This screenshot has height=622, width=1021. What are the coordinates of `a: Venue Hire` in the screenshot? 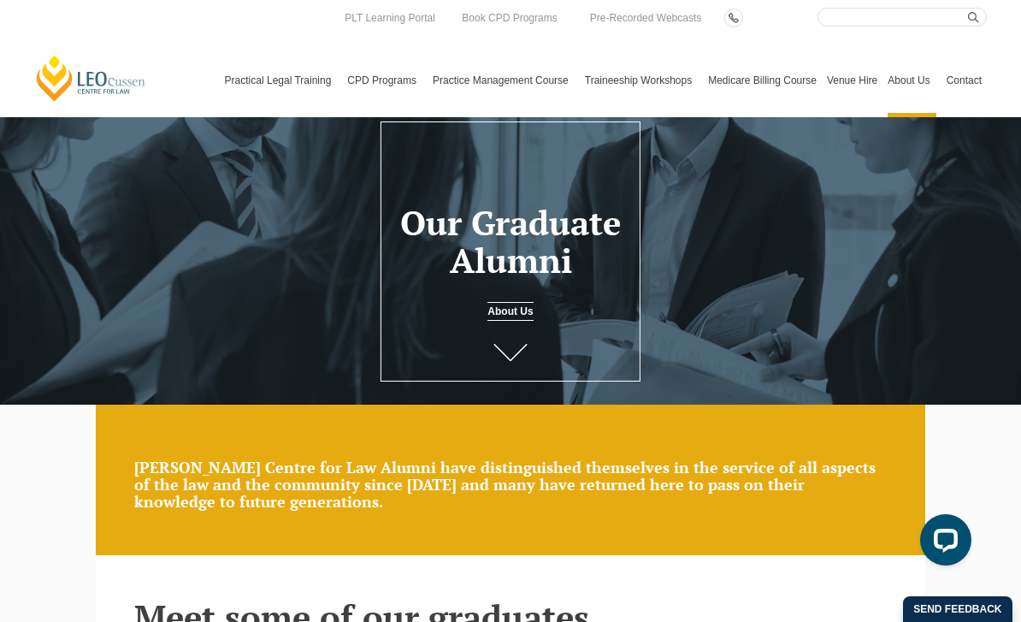 It's located at (852, 80).